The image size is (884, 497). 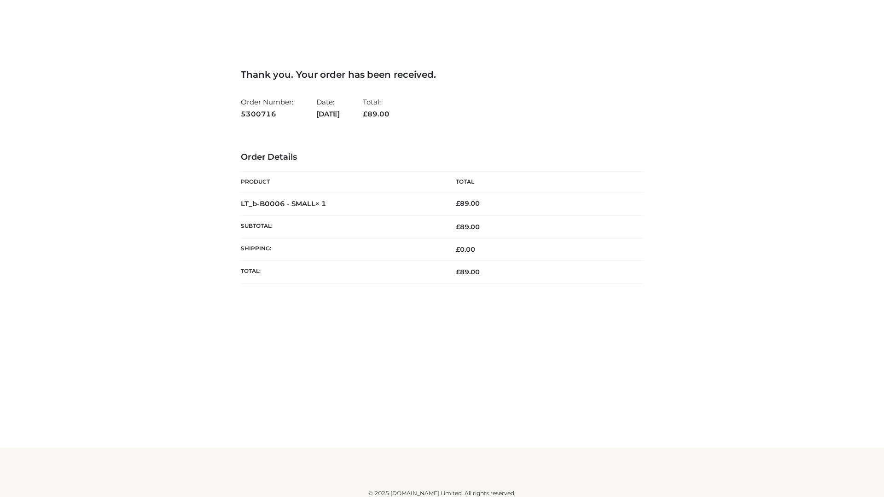 I want to click on strong: LT_b-B0006 - SMALL, so click(x=283, y=203).